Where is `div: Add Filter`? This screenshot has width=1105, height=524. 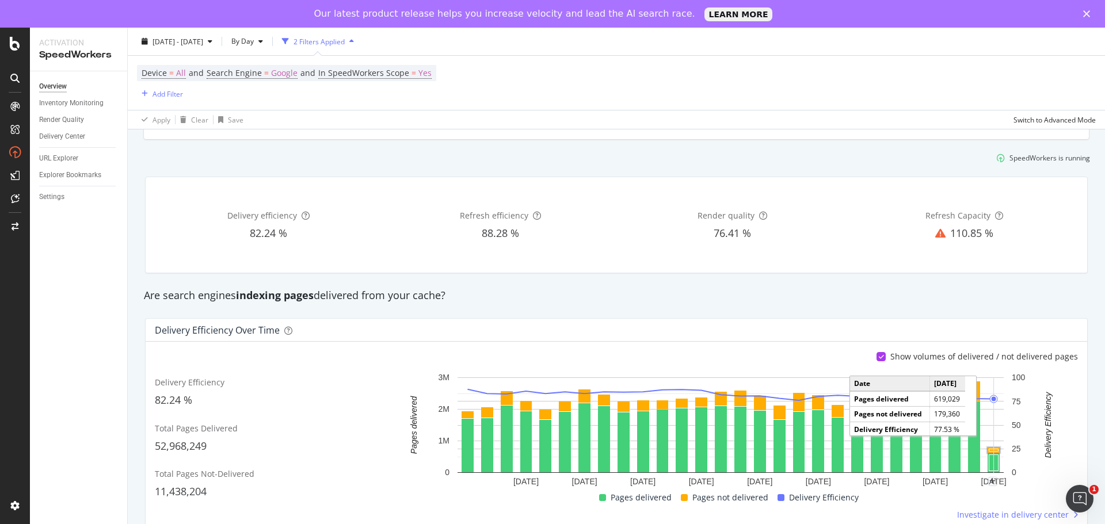
div: Add Filter is located at coordinates (168, 93).